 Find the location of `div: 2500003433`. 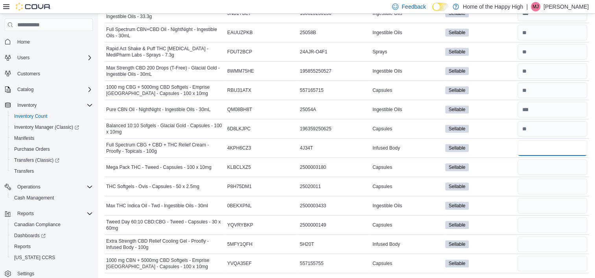

div: 2500003433 is located at coordinates (334, 206).